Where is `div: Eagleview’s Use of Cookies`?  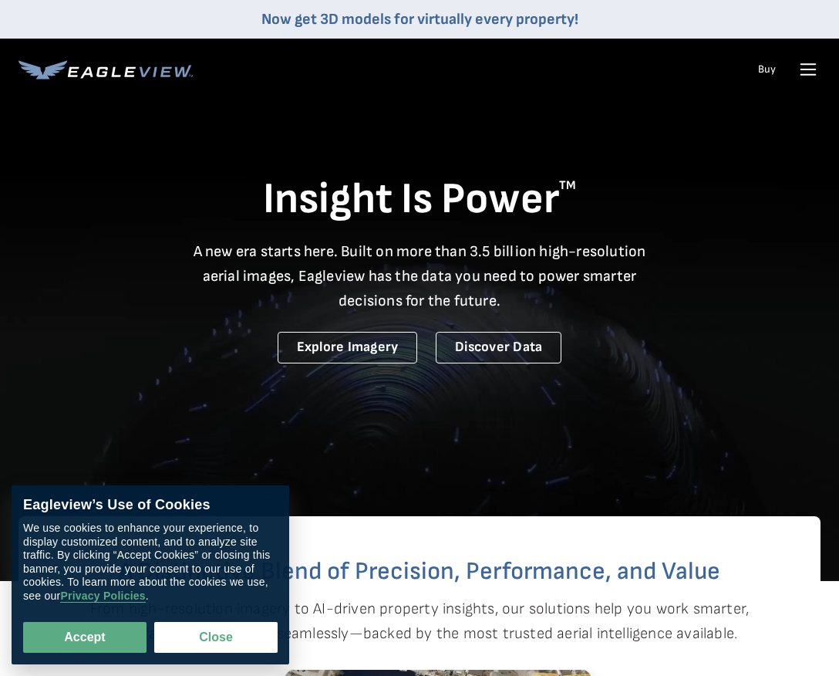 div: Eagleview’s Use of Cookies is located at coordinates (150, 505).